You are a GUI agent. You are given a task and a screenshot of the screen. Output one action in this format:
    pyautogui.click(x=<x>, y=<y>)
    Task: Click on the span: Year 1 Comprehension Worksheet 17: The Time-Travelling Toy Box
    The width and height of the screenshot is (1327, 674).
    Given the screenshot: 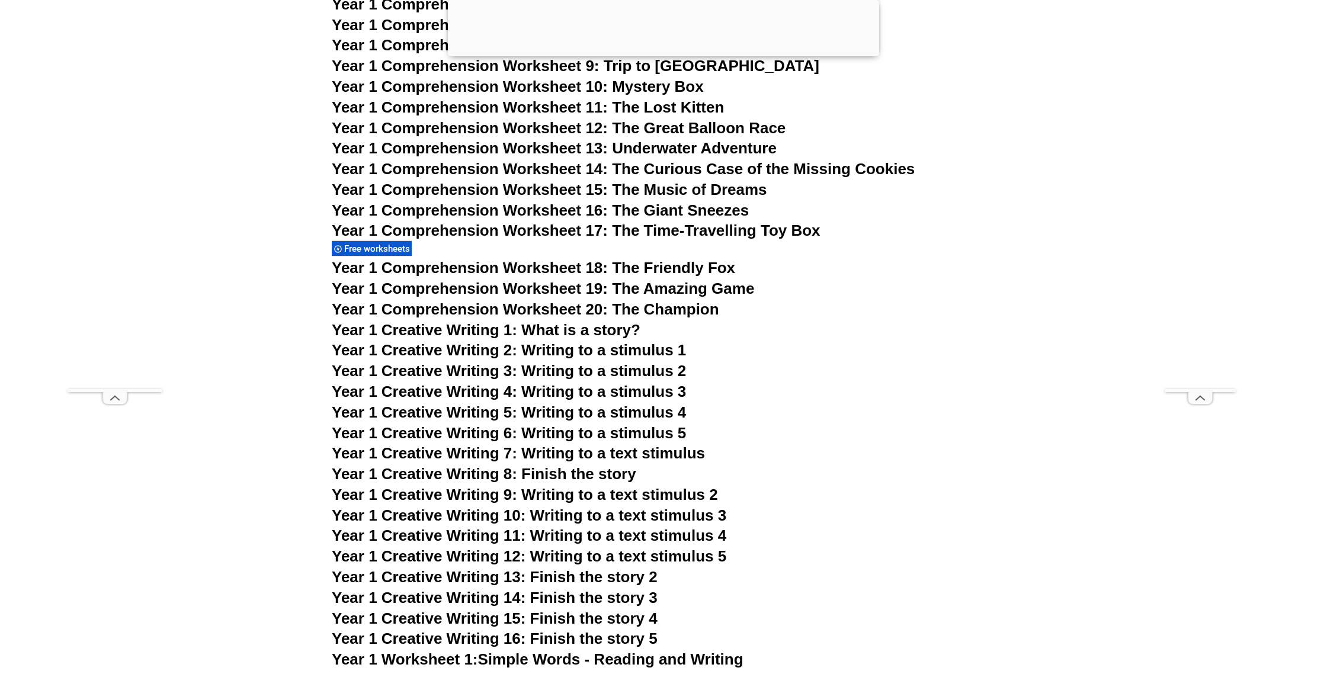 What is the action you would take?
    pyautogui.click(x=576, y=230)
    